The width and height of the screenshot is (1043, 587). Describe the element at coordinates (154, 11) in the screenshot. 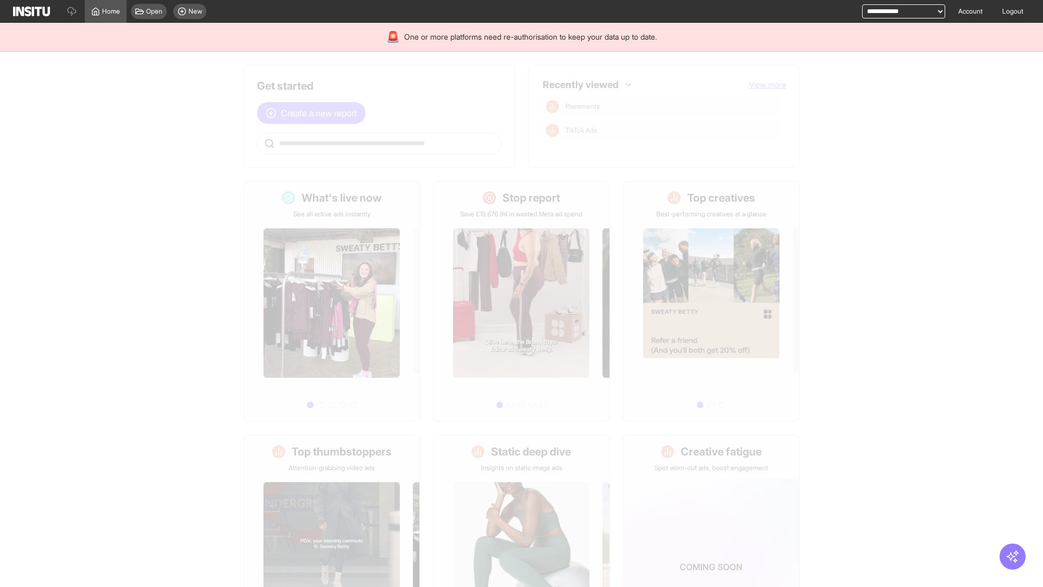

I see `span: Open` at that location.